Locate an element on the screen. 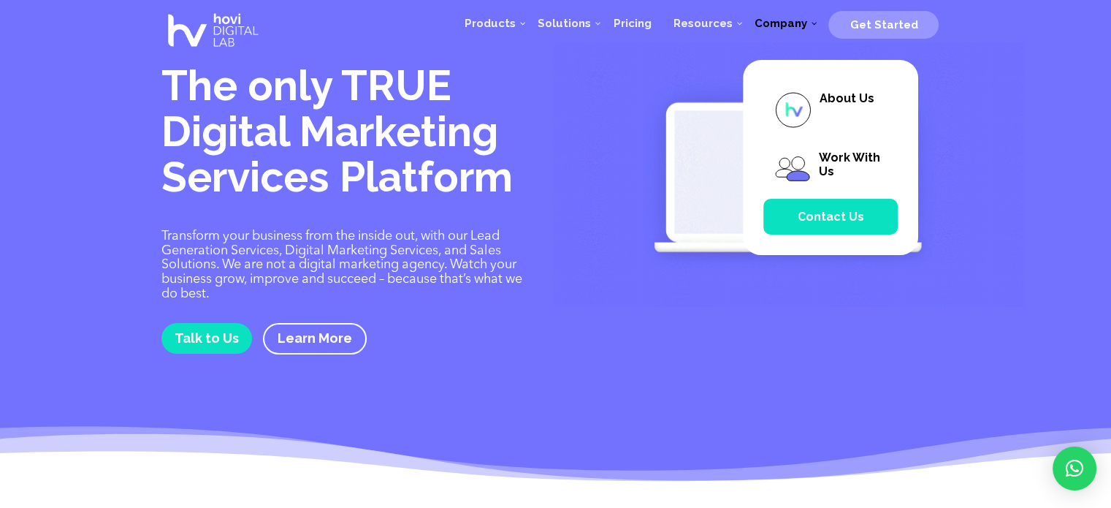 The image size is (1111, 508). a: Resources is located at coordinates (702, 23).